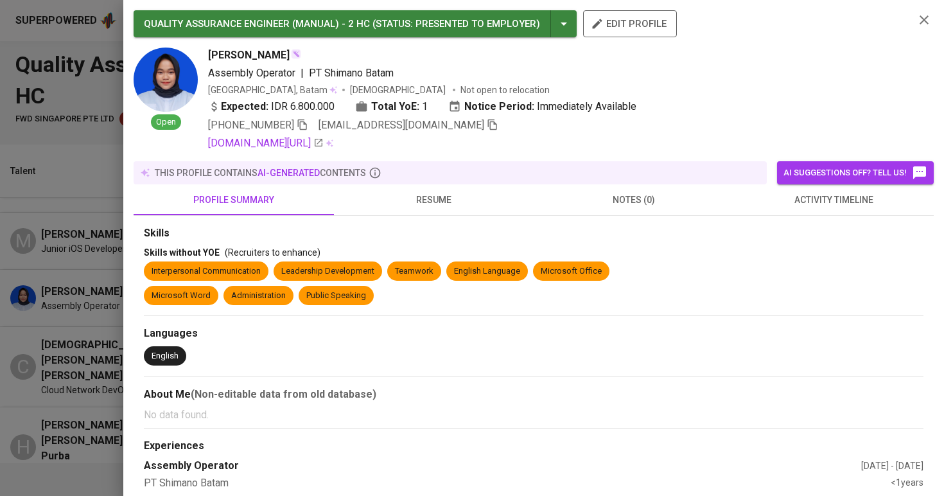 This screenshot has width=944, height=496. What do you see at coordinates (395, 107) in the screenshot?
I see `b: Total YoE:` at bounding box center [395, 107].